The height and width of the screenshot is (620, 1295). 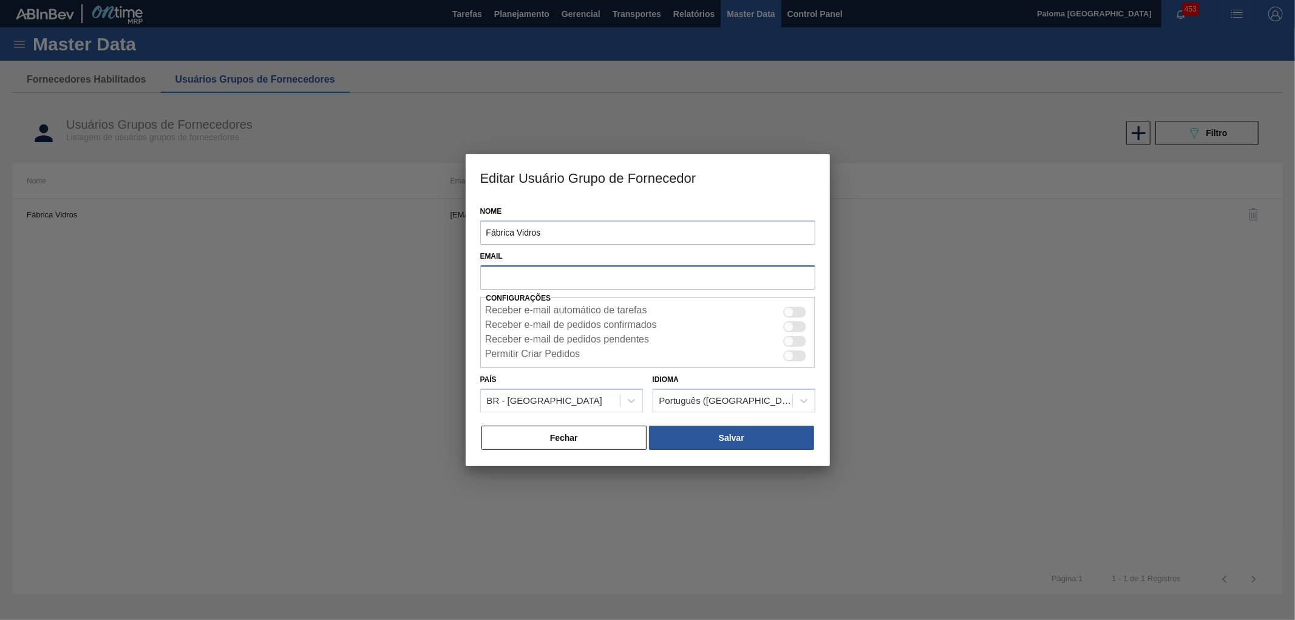 What do you see at coordinates (571, 327) in the screenshot?
I see `label: Receber e-mail de pedidos confirmados` at bounding box center [571, 327].